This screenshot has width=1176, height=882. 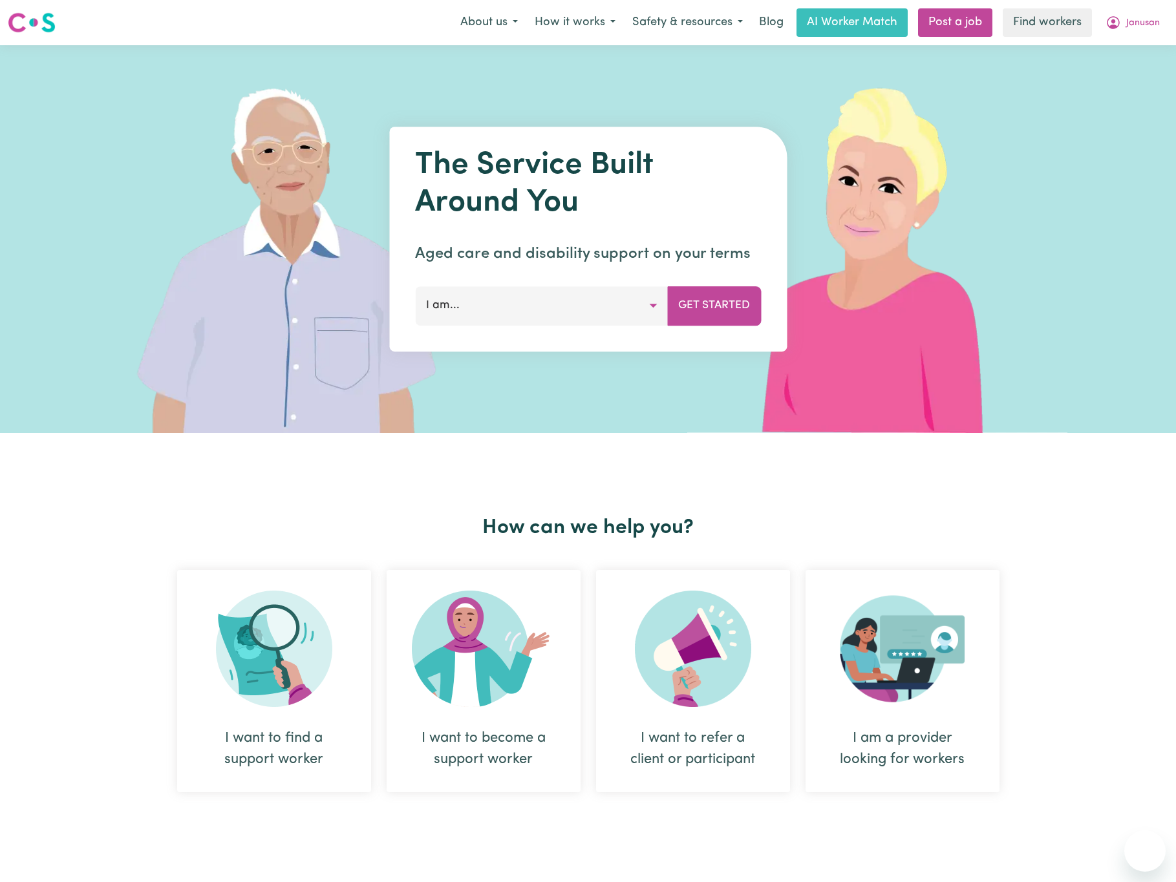 What do you see at coordinates (489, 23) in the screenshot?
I see `button: About us` at bounding box center [489, 23].